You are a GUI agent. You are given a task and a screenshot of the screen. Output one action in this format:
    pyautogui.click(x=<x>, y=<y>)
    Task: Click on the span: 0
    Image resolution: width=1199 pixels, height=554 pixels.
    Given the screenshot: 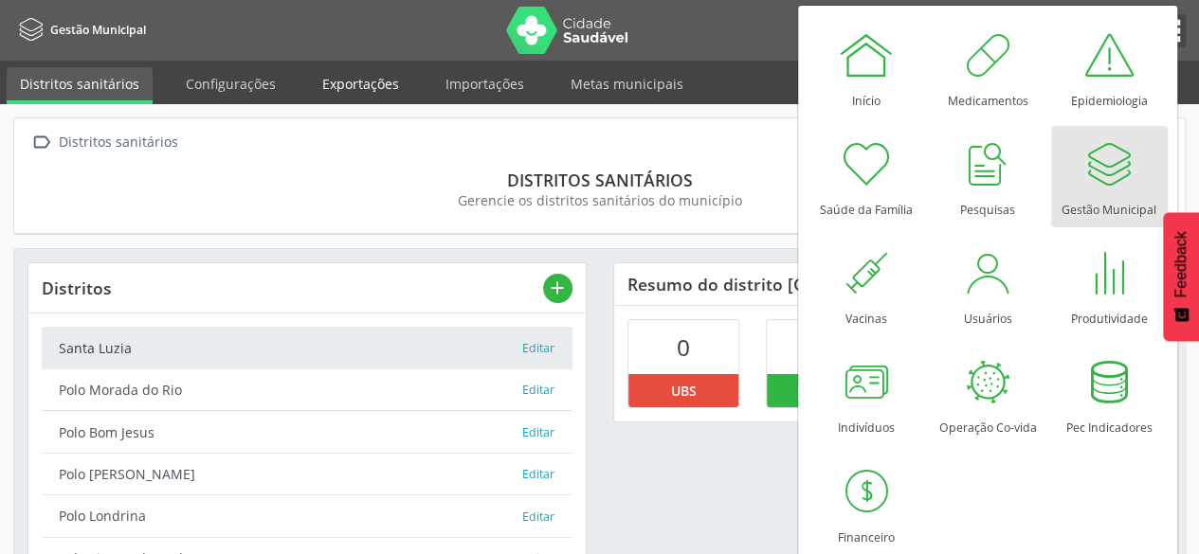 What is the action you would take?
    pyautogui.click(x=683, y=347)
    